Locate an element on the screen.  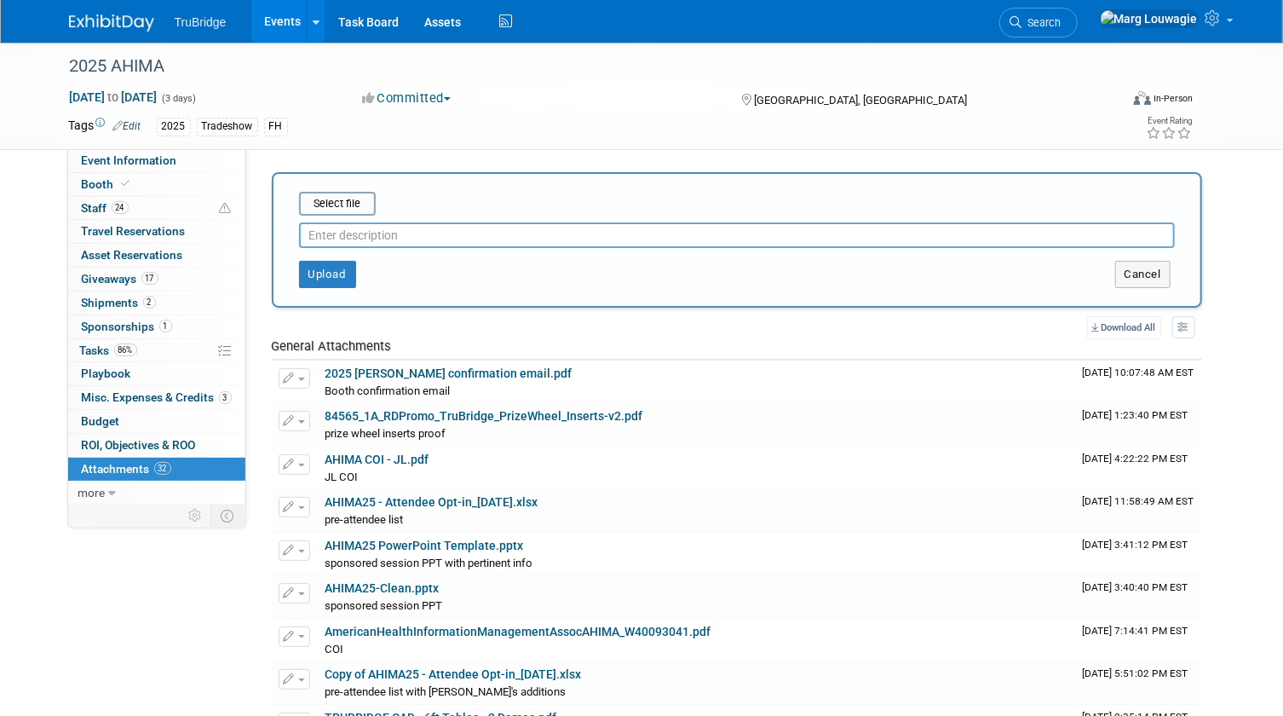
a: Booth is located at coordinates (157, 184).